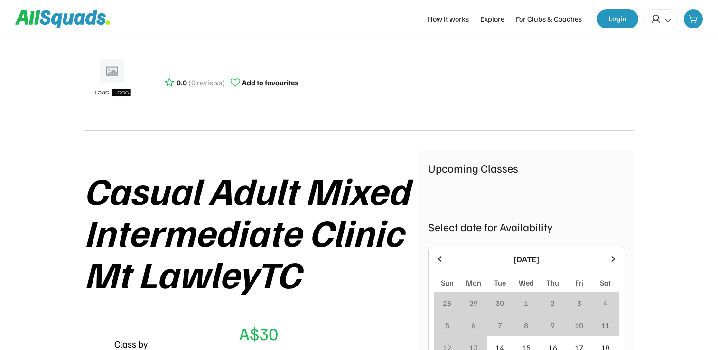 Image resolution: width=718 pixels, height=350 pixels. Describe the element at coordinates (251, 232) in the screenshot. I see `div: Casual Adult Mixed Intermediate Clinic Mt LawleyTC` at that location.